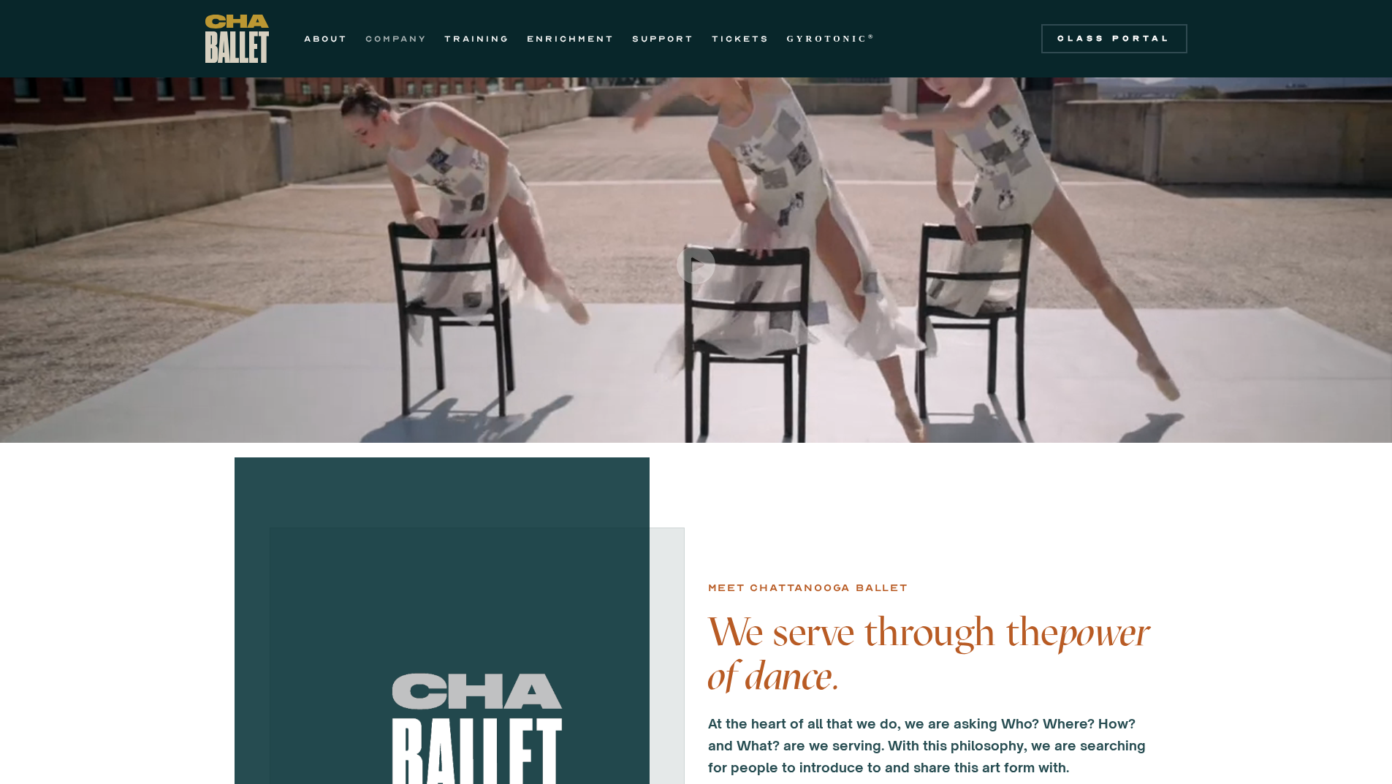 The width and height of the screenshot is (1392, 784). I want to click on em: power of dance., so click(929, 653).